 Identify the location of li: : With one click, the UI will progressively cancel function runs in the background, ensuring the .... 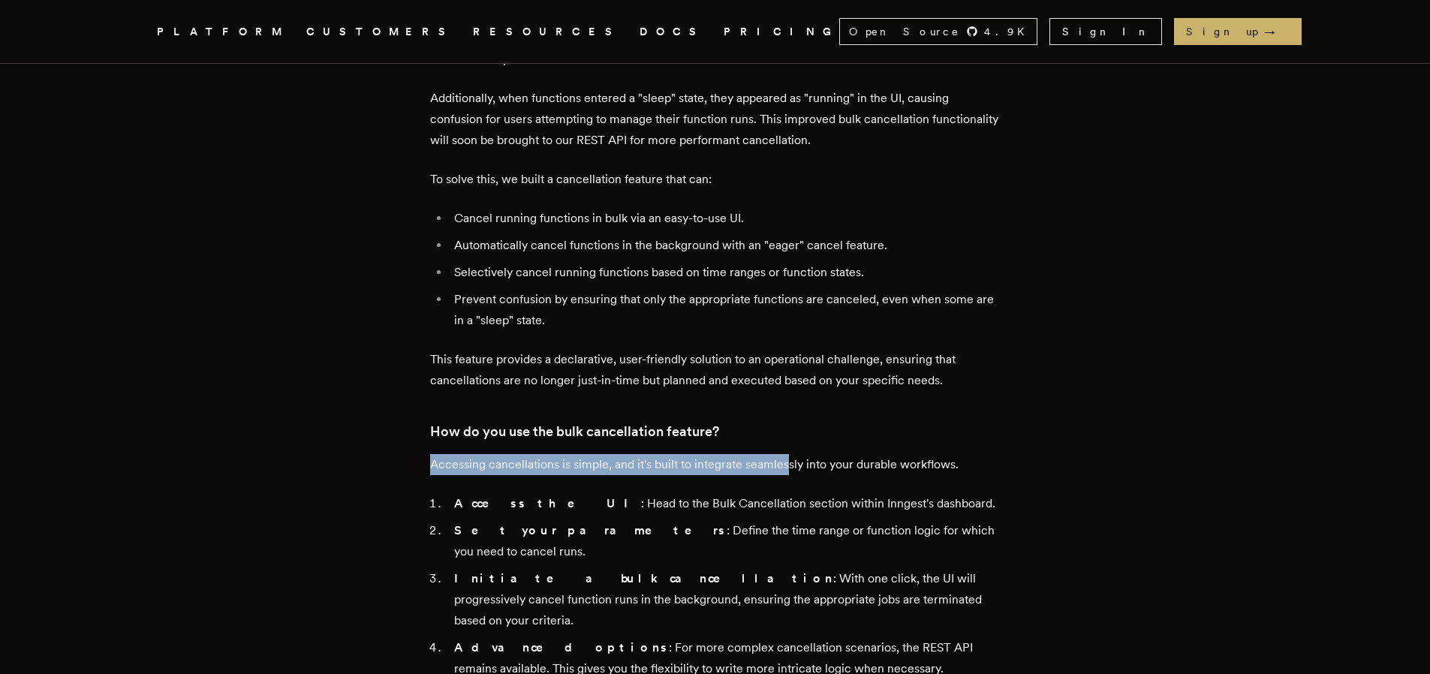
(725, 600).